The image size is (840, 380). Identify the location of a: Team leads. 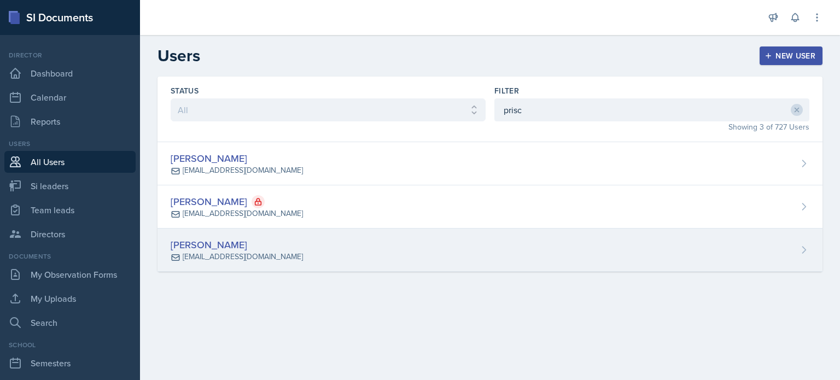
(70, 210).